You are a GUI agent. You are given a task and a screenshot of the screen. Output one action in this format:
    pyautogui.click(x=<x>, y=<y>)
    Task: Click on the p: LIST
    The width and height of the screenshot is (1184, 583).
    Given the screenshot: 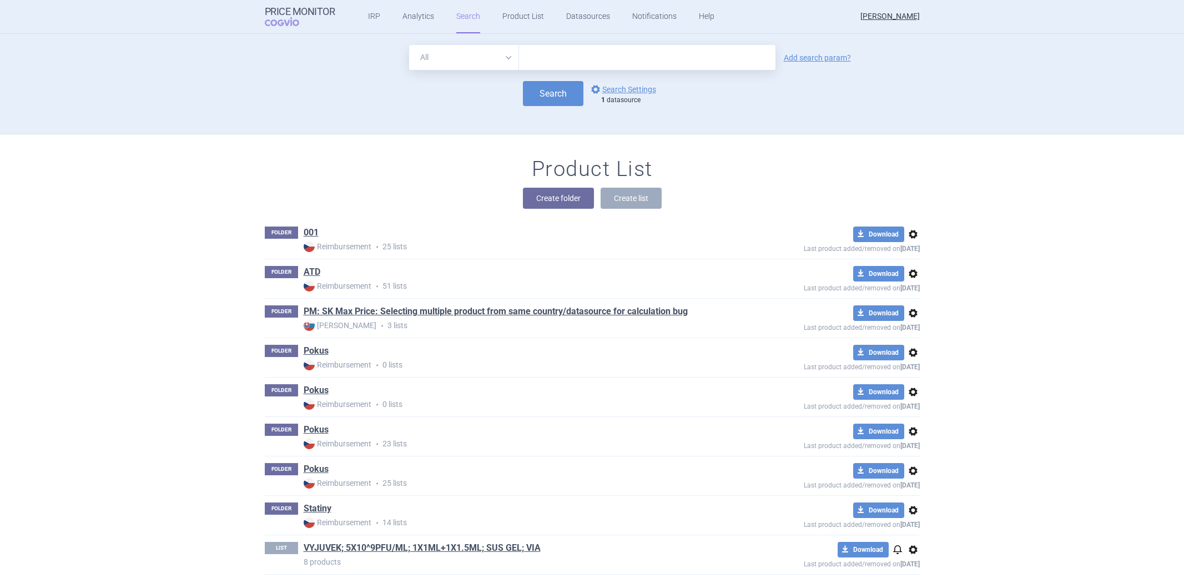 What is the action you would take?
    pyautogui.click(x=281, y=548)
    